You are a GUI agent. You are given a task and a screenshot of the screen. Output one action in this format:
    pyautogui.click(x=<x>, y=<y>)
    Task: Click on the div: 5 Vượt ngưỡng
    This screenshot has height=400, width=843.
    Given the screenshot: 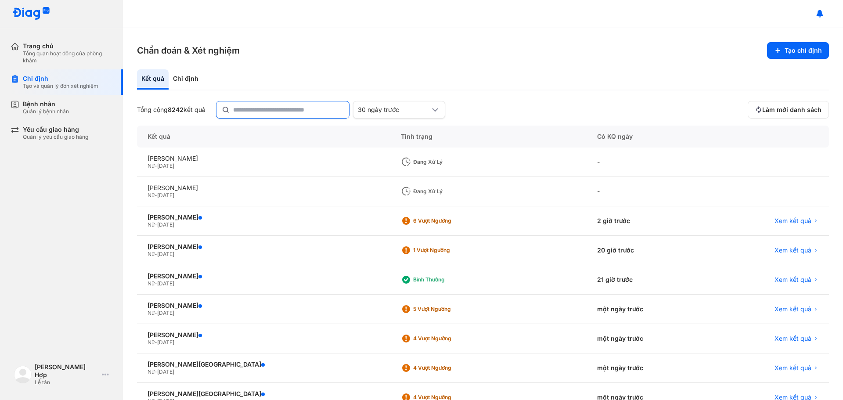 What is the action you would take?
    pyautogui.click(x=448, y=309)
    